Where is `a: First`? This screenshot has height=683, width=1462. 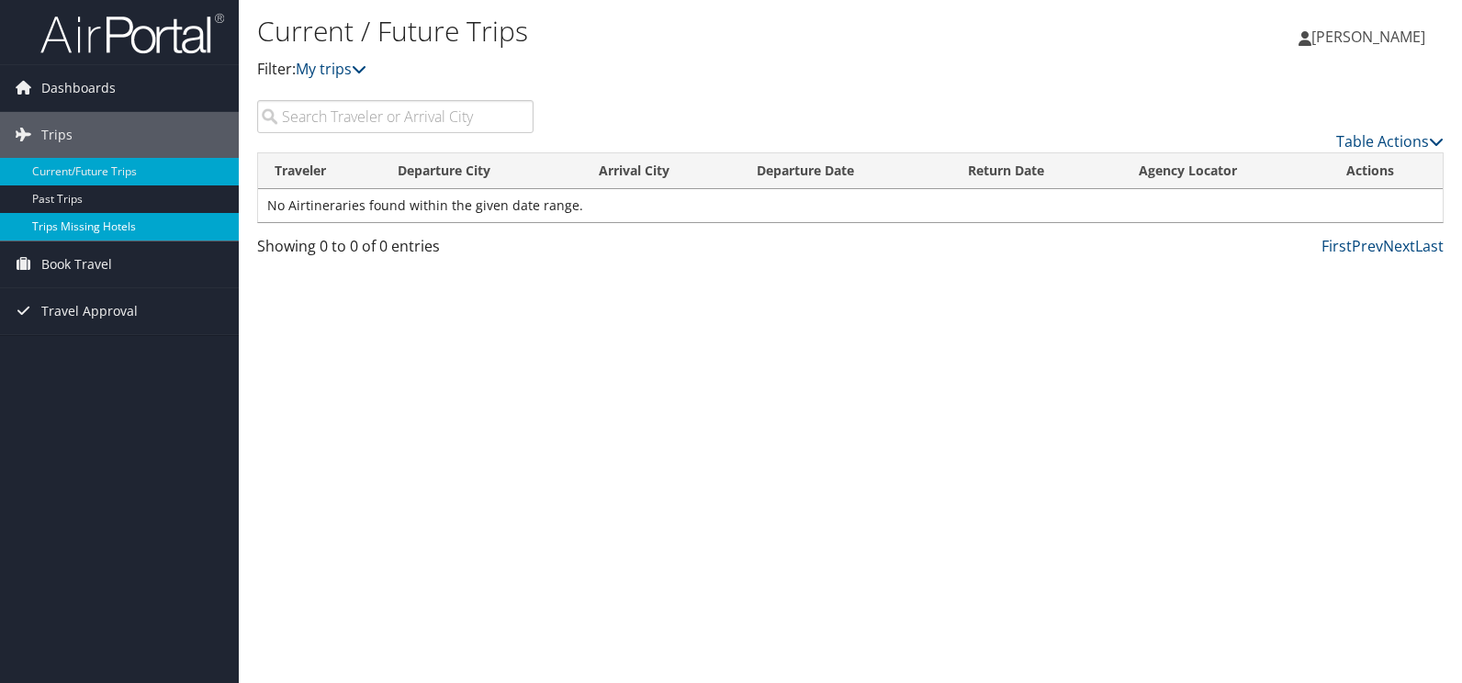
a: First is located at coordinates (1336, 246).